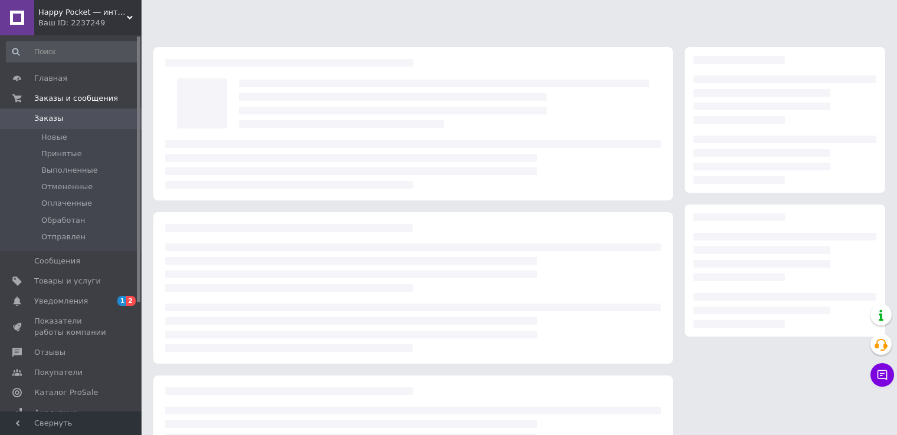  Describe the element at coordinates (48, 119) in the screenshot. I see `span: Заказы` at that location.